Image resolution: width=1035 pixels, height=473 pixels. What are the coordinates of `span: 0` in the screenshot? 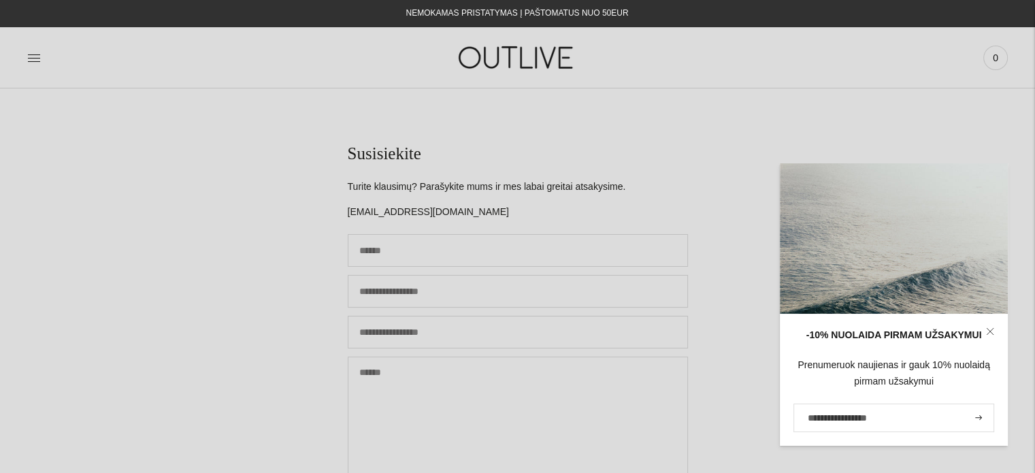 It's located at (995, 58).